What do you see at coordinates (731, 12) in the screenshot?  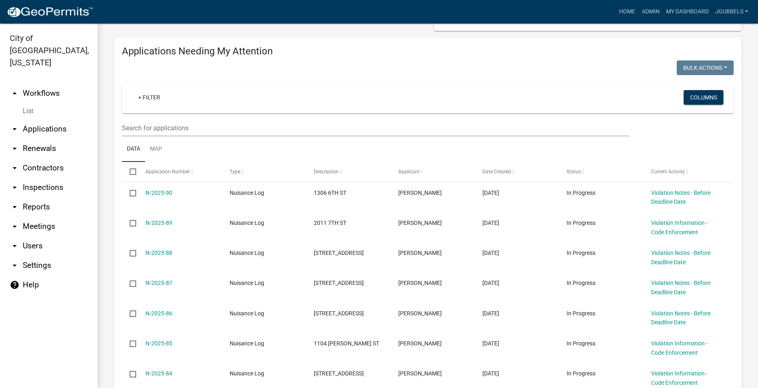 I see `a: jgubbels` at bounding box center [731, 12].